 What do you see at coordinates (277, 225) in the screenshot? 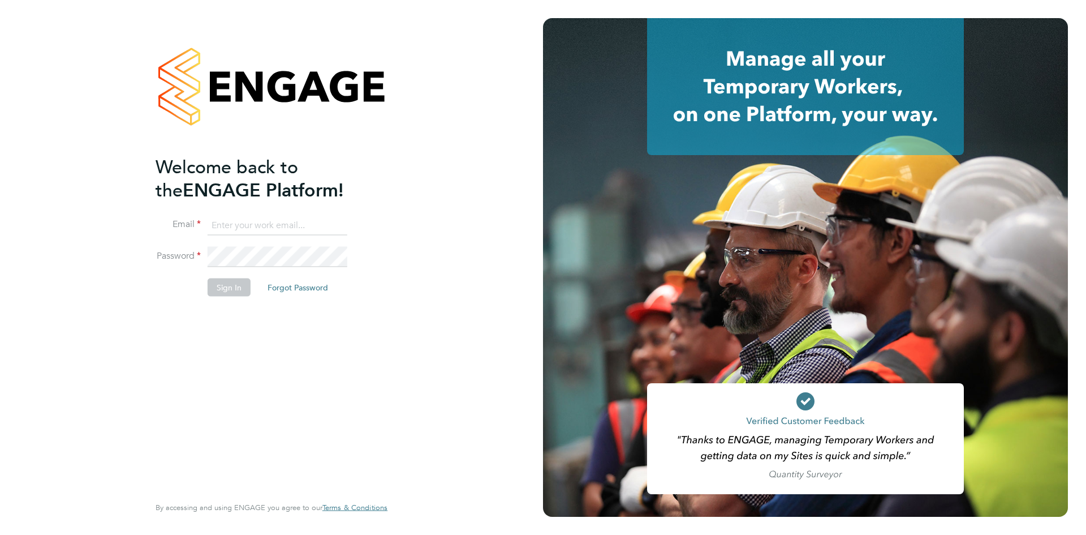
I see `input: Enter your work email...` at bounding box center [277, 225].